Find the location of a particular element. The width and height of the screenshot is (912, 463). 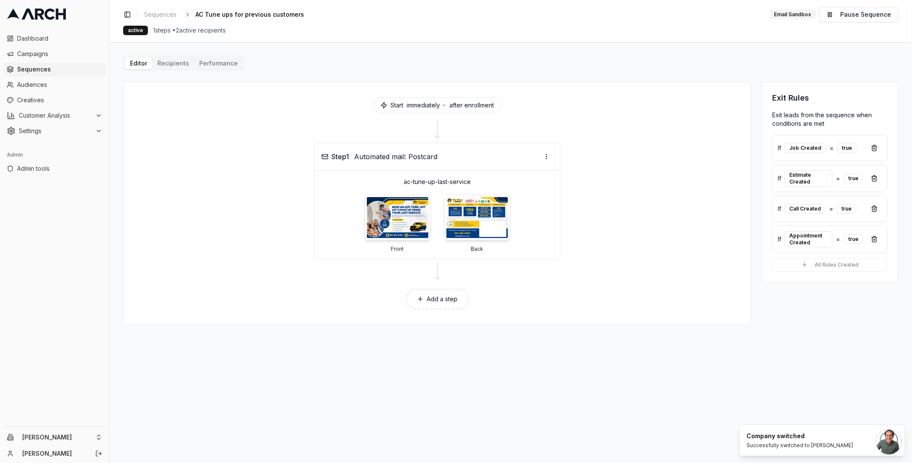

h3: Exit Rules is located at coordinates (830, 98).